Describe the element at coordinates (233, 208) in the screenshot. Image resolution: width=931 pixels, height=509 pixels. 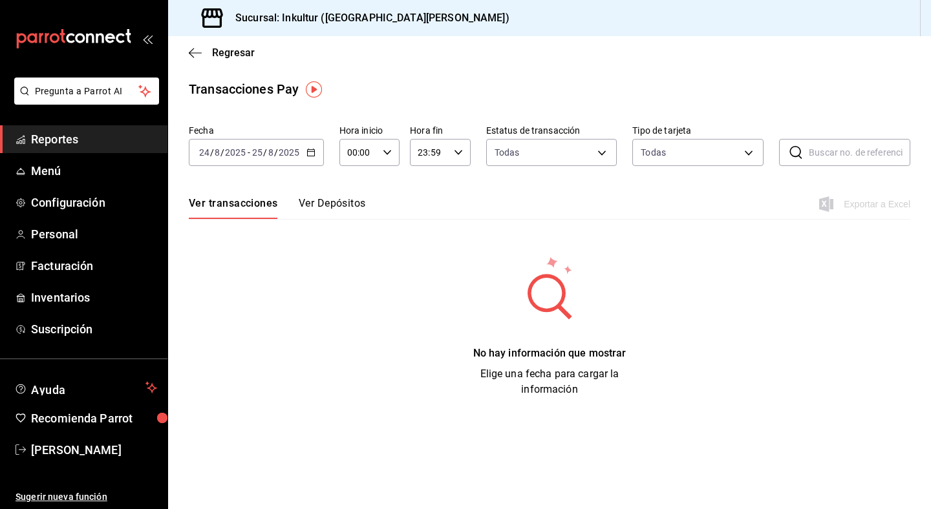
I see `button: Ver transacciones` at that location.